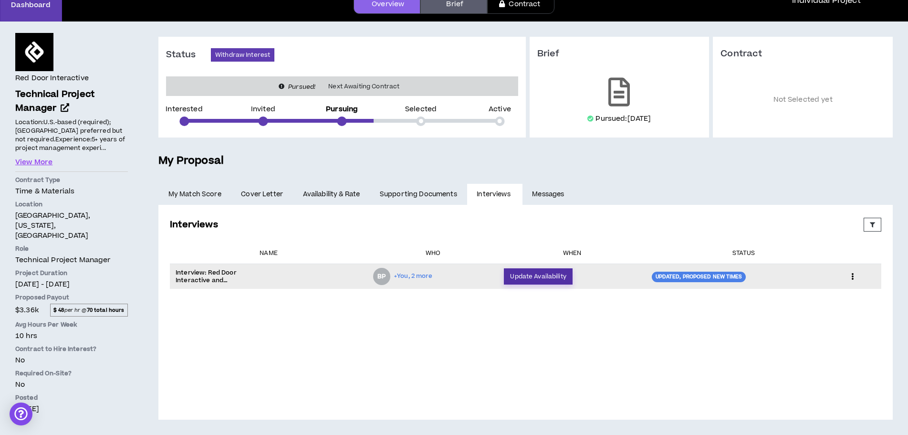 The width and height of the screenshot is (908, 435). Describe the element at coordinates (263, 109) in the screenshot. I see `p: Invited` at that location.